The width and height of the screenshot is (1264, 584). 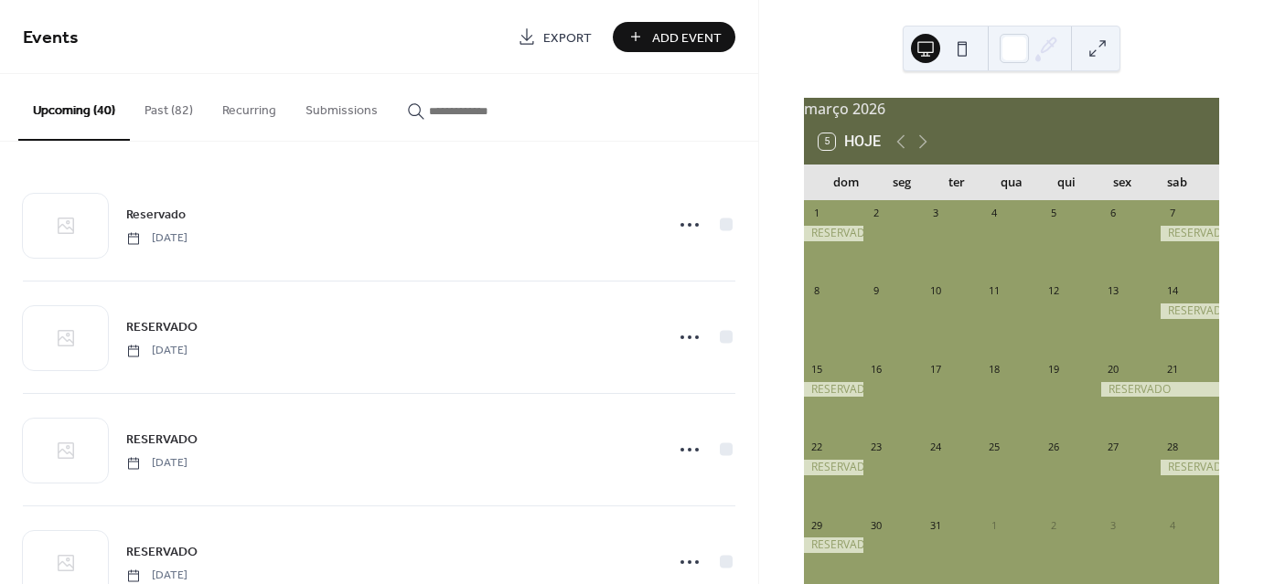 I want to click on div: 27, so click(x=1112, y=447).